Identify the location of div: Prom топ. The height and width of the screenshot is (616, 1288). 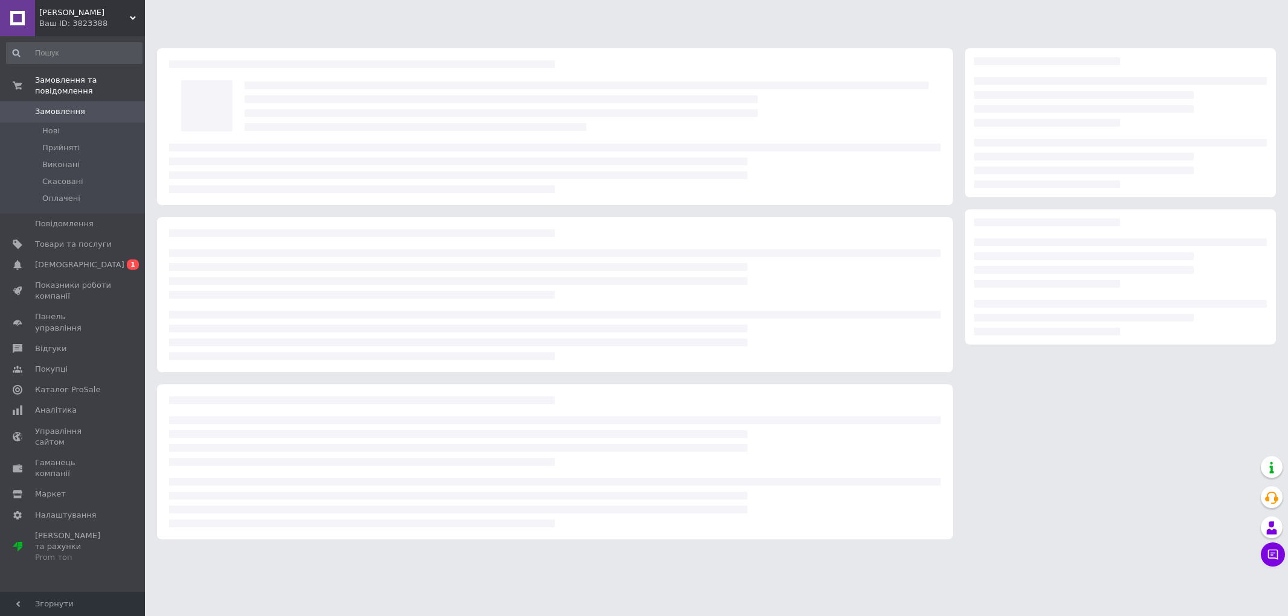
(73, 558).